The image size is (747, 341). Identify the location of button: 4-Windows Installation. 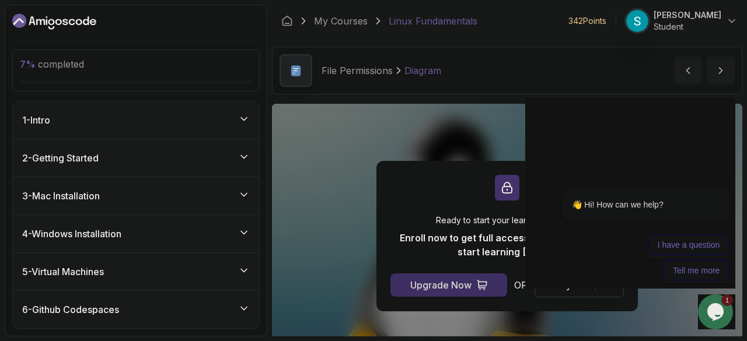
(136, 234).